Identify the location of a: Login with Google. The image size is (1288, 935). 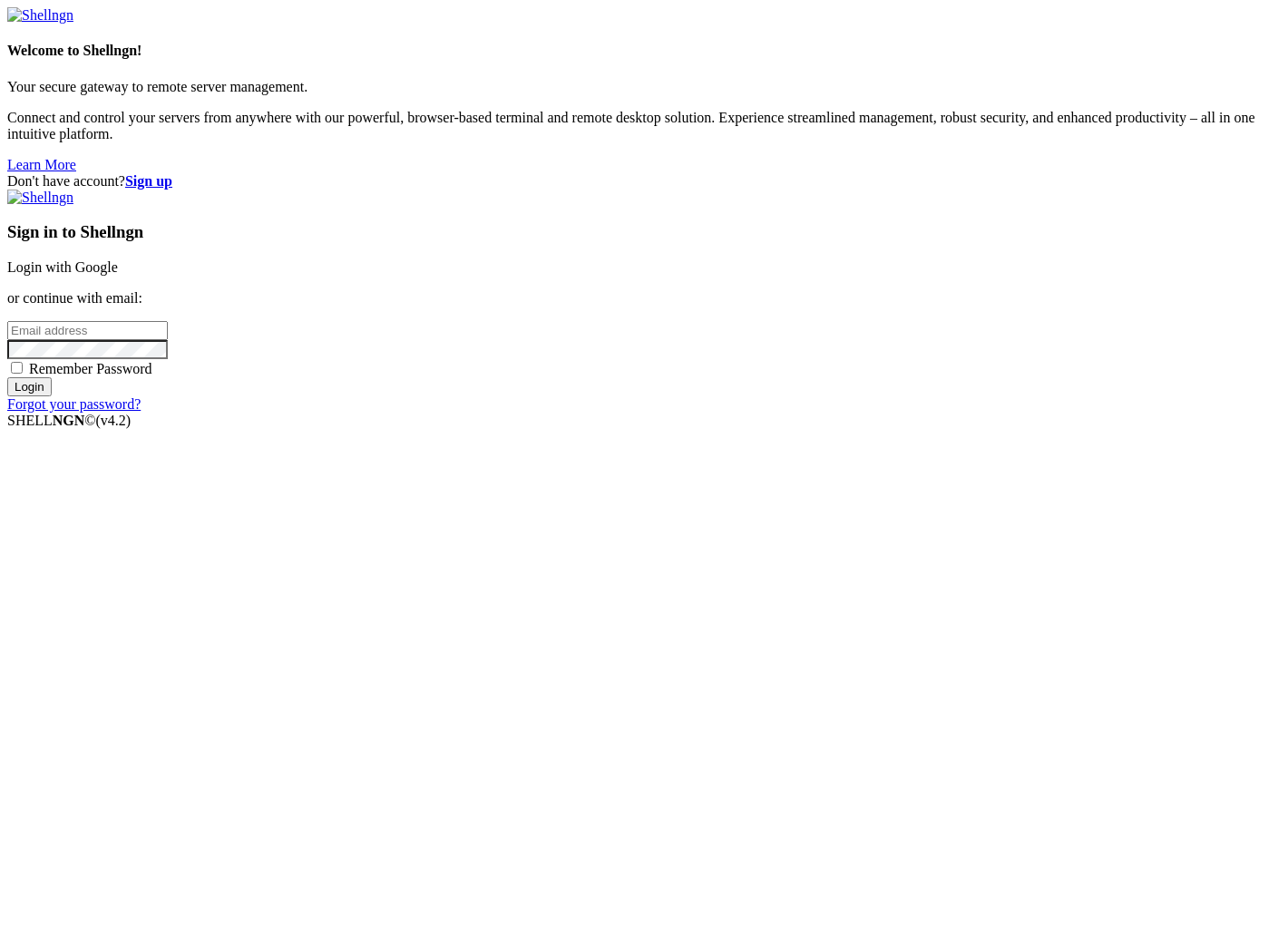
(63, 267).